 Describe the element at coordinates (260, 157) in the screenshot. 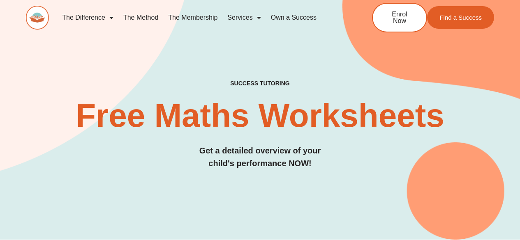

I see `h3: Get a detailed overview of your child's performance NOW!` at that location.